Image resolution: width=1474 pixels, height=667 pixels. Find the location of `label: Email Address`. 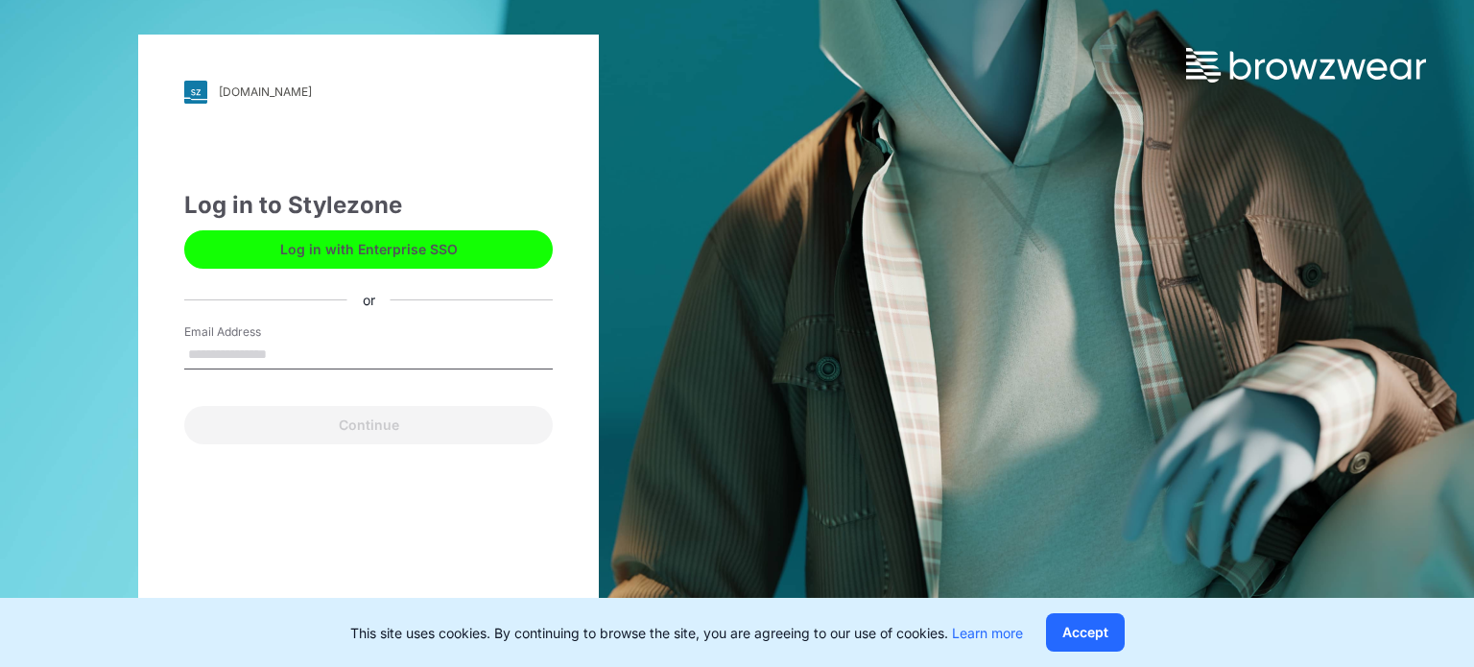

label: Email Address is located at coordinates (251, 332).